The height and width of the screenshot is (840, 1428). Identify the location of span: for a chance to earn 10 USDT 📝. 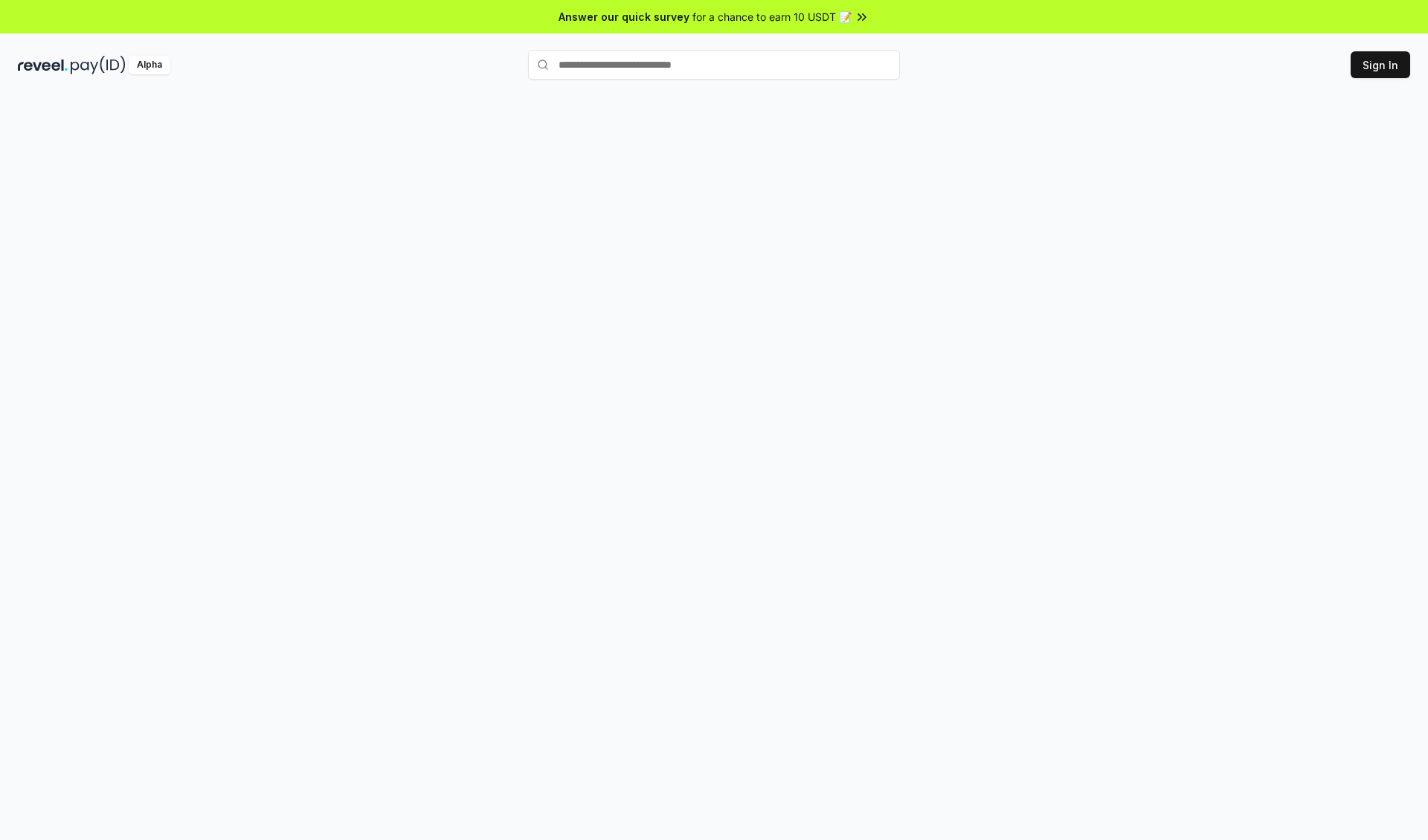
(772, 16).